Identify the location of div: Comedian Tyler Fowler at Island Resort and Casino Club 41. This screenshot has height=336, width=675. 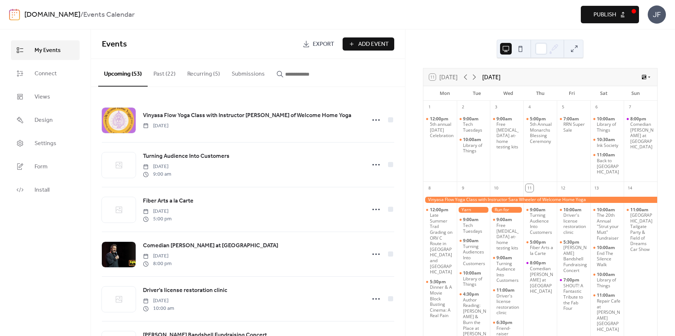
(641, 133).